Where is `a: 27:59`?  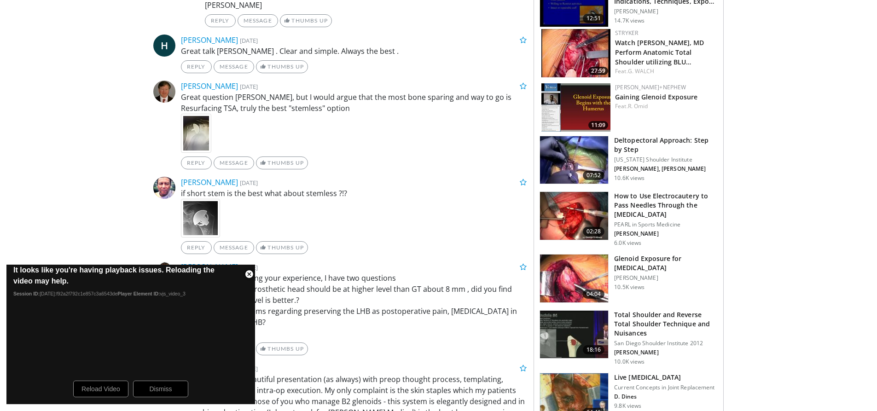
a: 27:59 is located at coordinates (576, 53).